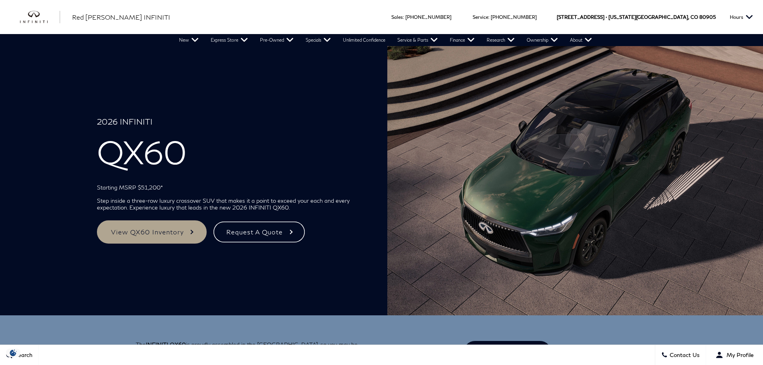 This screenshot has height=365, width=763. Describe the element at coordinates (226, 204) in the screenshot. I see `p: Step inside a three-row luxury crossover SUV that makes it a point to exceed your each and every ...` at that location.